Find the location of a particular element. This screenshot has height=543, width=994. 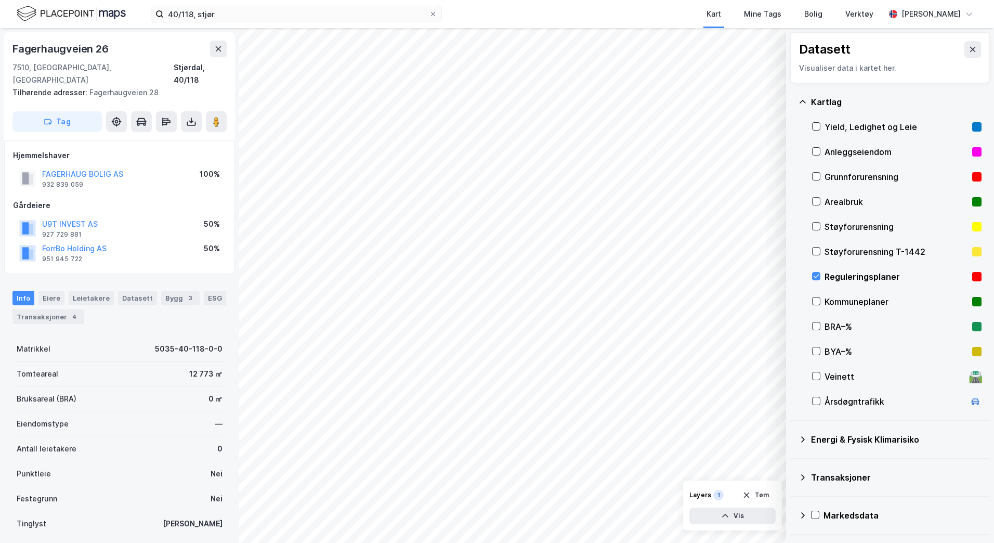

div: 100% is located at coordinates (210, 174).